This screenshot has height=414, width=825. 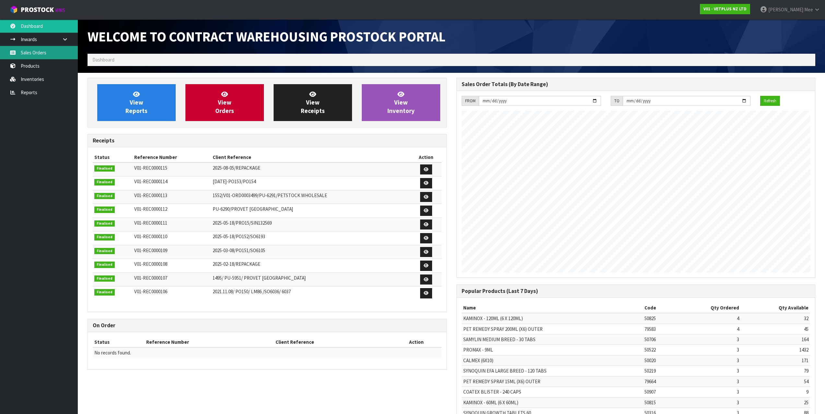 What do you see at coordinates (658, 371) in the screenshot?
I see `td: 50219` at bounding box center [658, 371].